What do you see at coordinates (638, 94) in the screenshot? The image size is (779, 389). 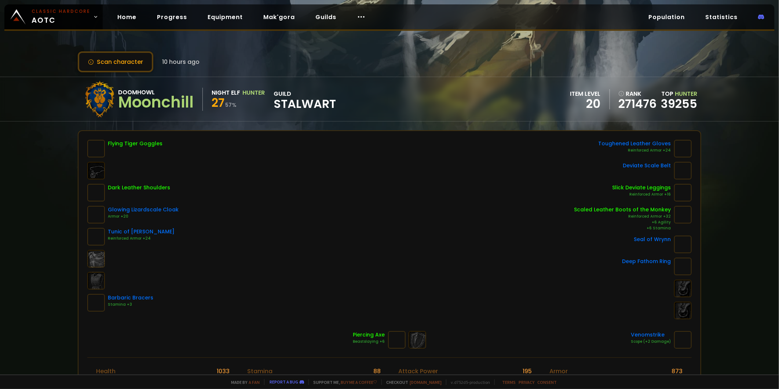 I see `div: rank` at bounding box center [638, 94].